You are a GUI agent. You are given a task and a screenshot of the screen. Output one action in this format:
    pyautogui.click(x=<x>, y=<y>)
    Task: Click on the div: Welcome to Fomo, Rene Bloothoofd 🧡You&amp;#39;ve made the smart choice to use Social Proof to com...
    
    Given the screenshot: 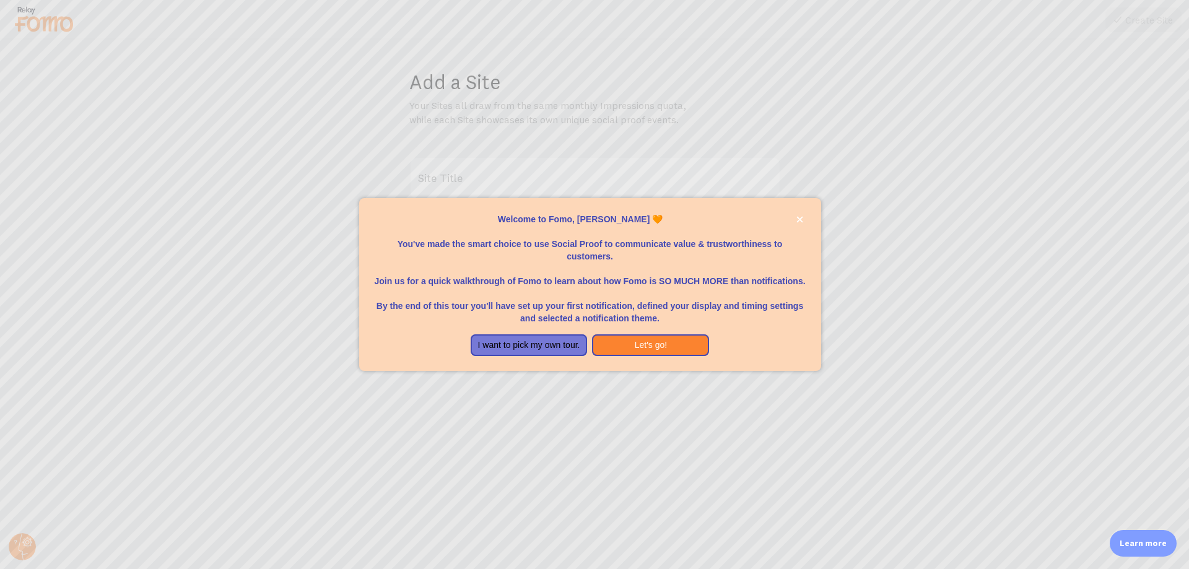 What is the action you would take?
    pyautogui.click(x=590, y=285)
    